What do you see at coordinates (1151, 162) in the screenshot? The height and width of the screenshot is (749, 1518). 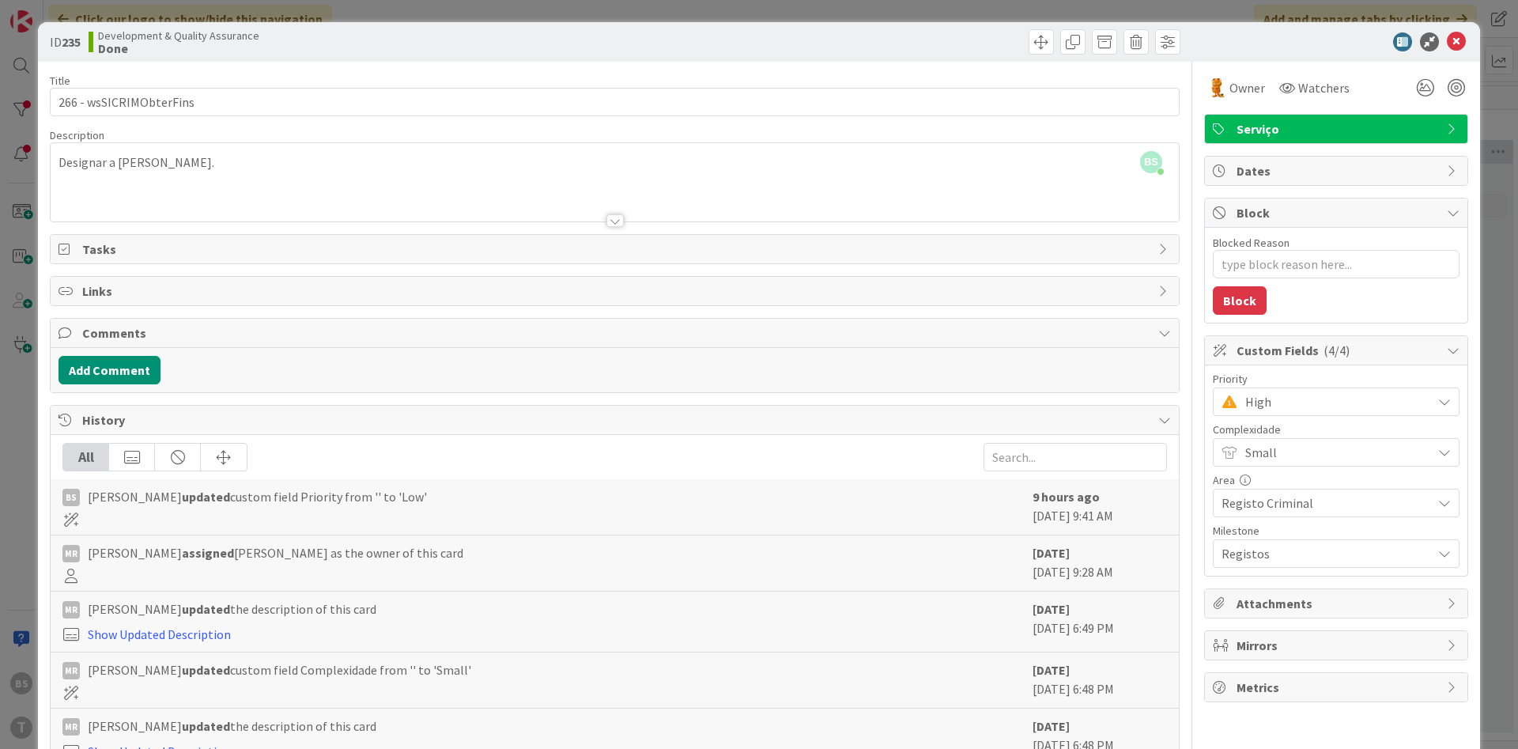 I see `span: BS` at bounding box center [1151, 162].